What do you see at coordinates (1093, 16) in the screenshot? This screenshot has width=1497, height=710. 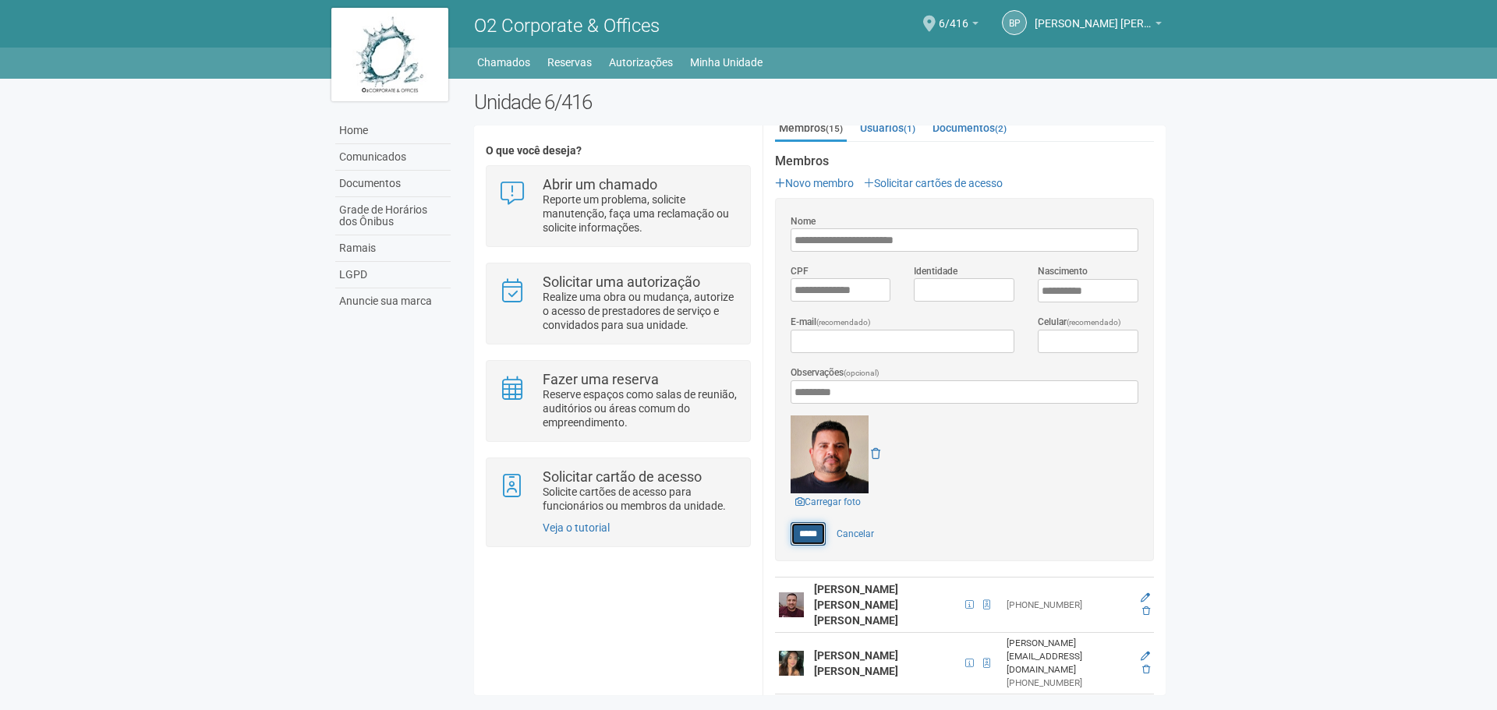 I see `span: Brícia Papa Alcântara` at bounding box center [1093, 16].